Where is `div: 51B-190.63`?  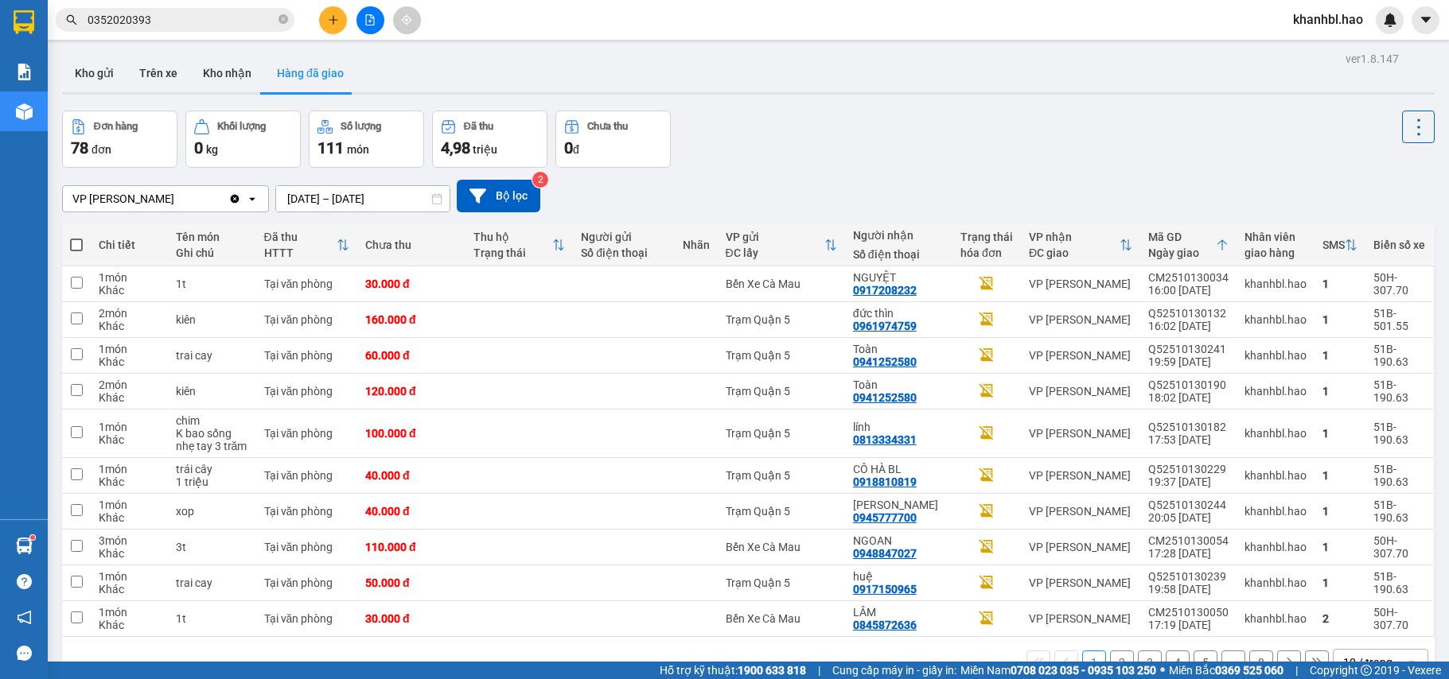 div: 51B-190.63 is located at coordinates (1398, 356).